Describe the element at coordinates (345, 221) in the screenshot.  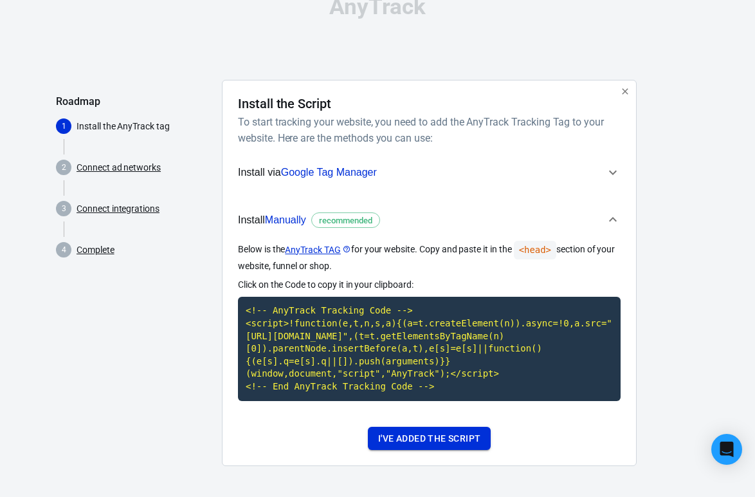
I see `span: recommended` at that location.